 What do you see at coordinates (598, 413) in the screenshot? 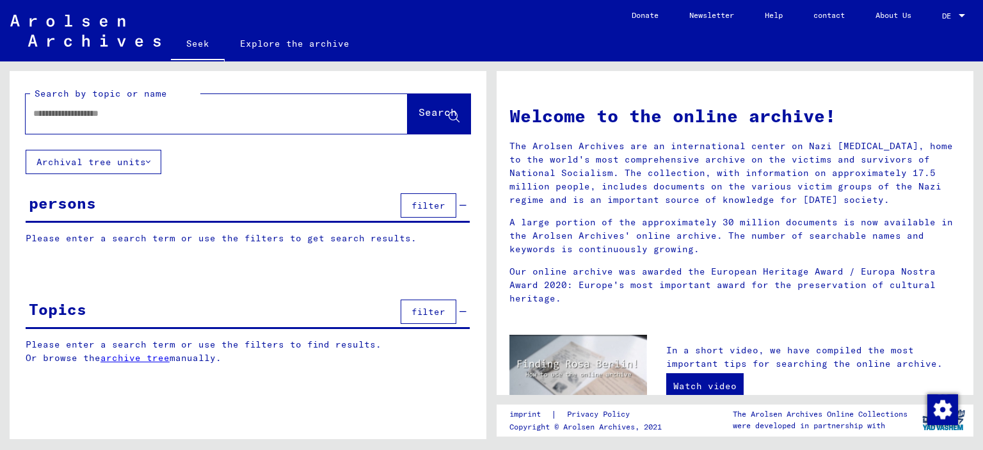
I see `font: Privacy Policy` at bounding box center [598, 413].